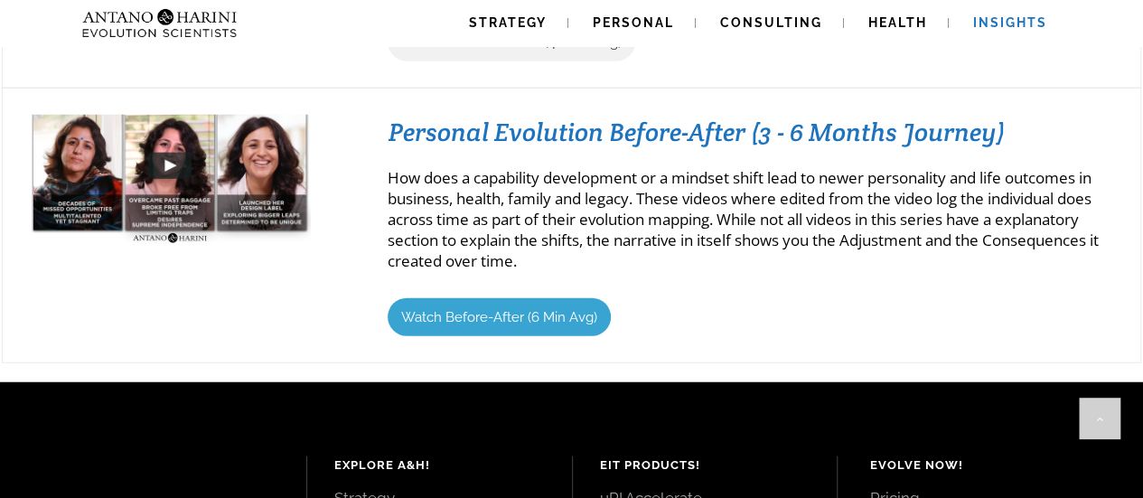 Image resolution: width=1143 pixels, height=498 pixels. What do you see at coordinates (508, 23) in the screenshot?
I see `span: Strategy` at bounding box center [508, 23].